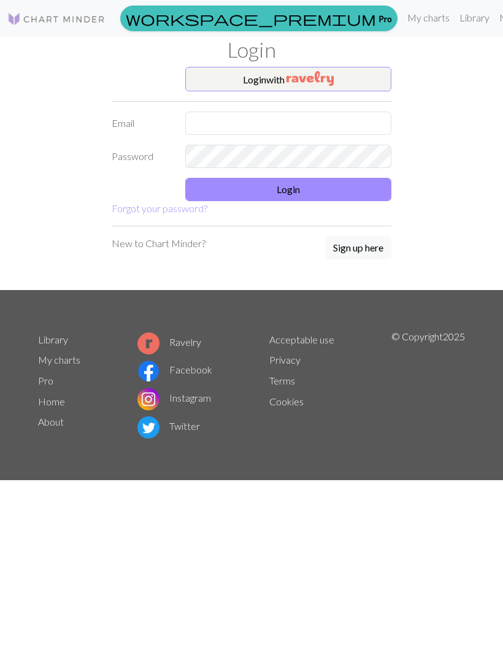 The width and height of the screenshot is (503, 658). I want to click on a: Sign up here, so click(358, 249).